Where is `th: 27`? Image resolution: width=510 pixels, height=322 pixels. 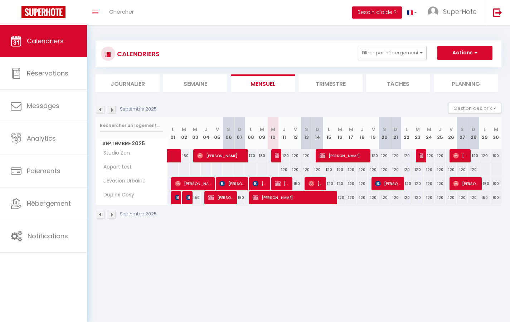
th: 27 is located at coordinates (462, 133).